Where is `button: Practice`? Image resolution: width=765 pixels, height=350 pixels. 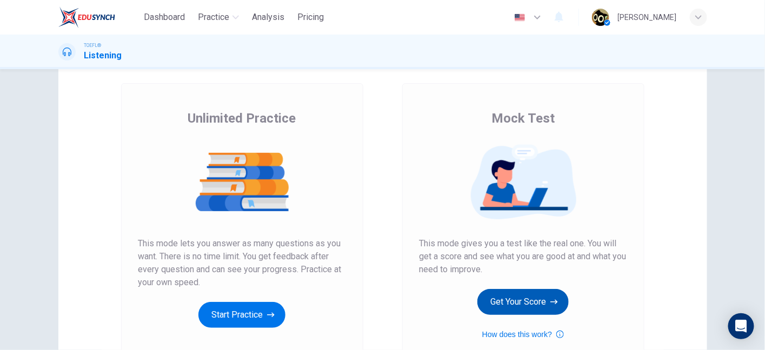 button: Practice is located at coordinates (218, 17).